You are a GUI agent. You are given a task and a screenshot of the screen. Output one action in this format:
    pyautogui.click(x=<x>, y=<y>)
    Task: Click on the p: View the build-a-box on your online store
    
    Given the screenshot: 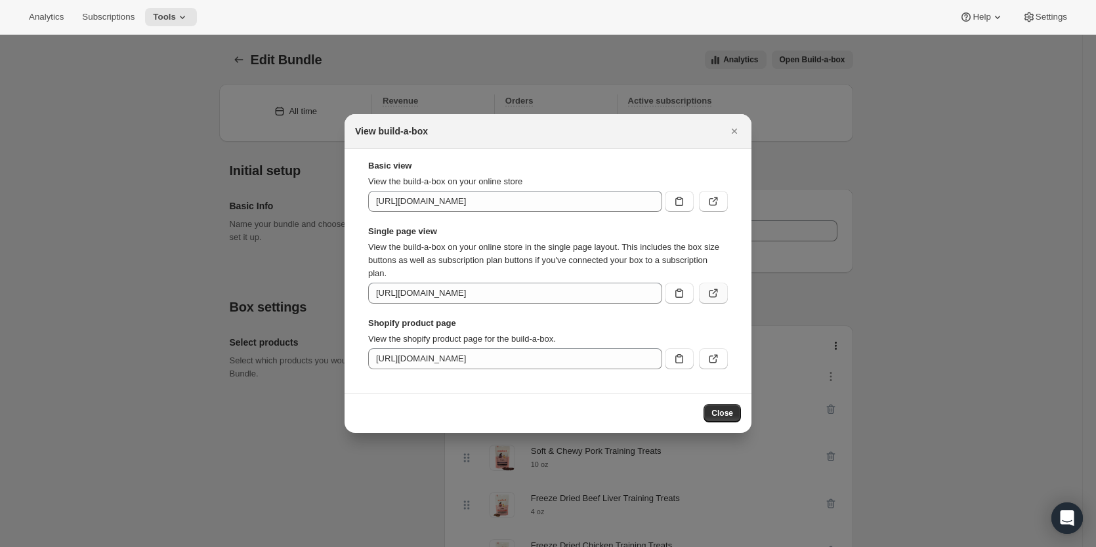 What is the action you would take?
    pyautogui.click(x=548, y=182)
    